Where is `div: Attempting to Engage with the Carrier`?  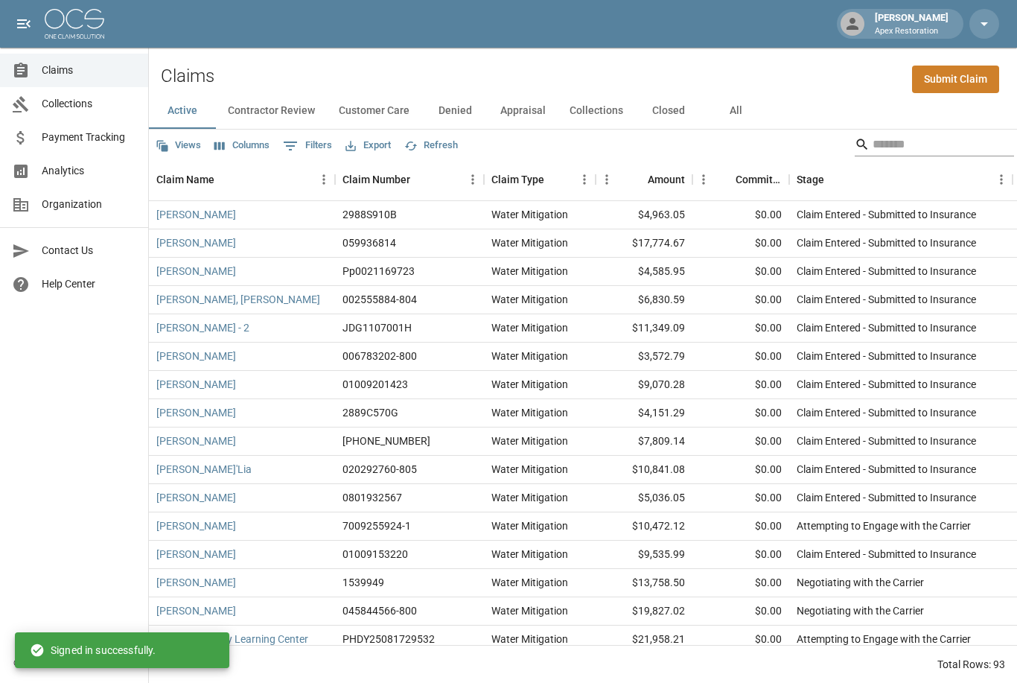
div: Attempting to Engage with the Carrier is located at coordinates (884, 639).